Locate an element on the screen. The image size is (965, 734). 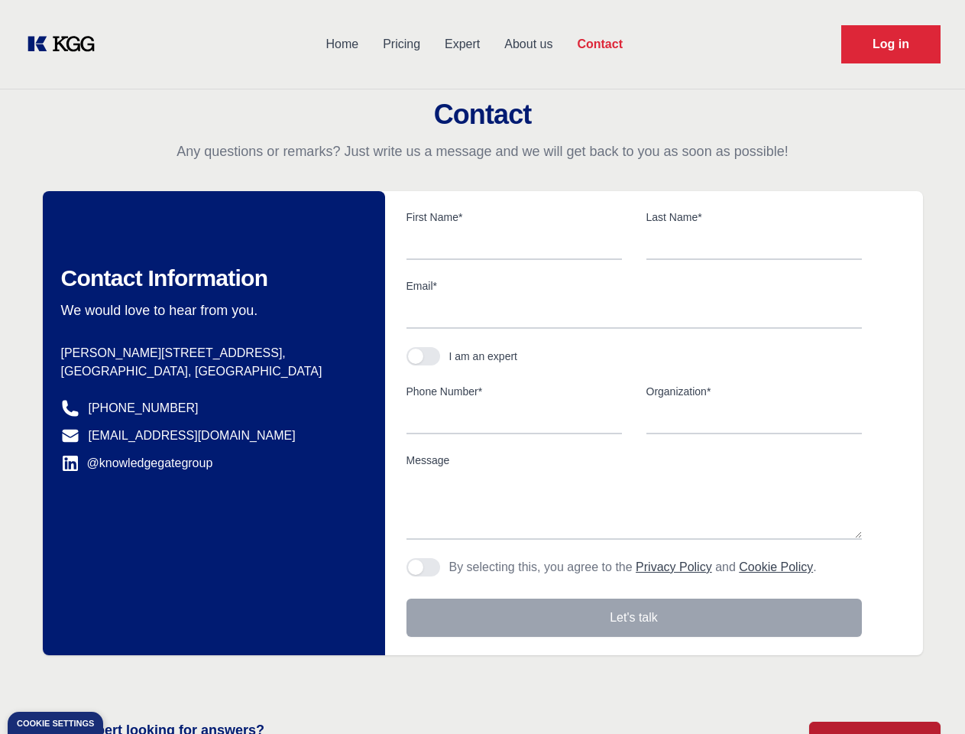
a: About us is located at coordinates (528, 44).